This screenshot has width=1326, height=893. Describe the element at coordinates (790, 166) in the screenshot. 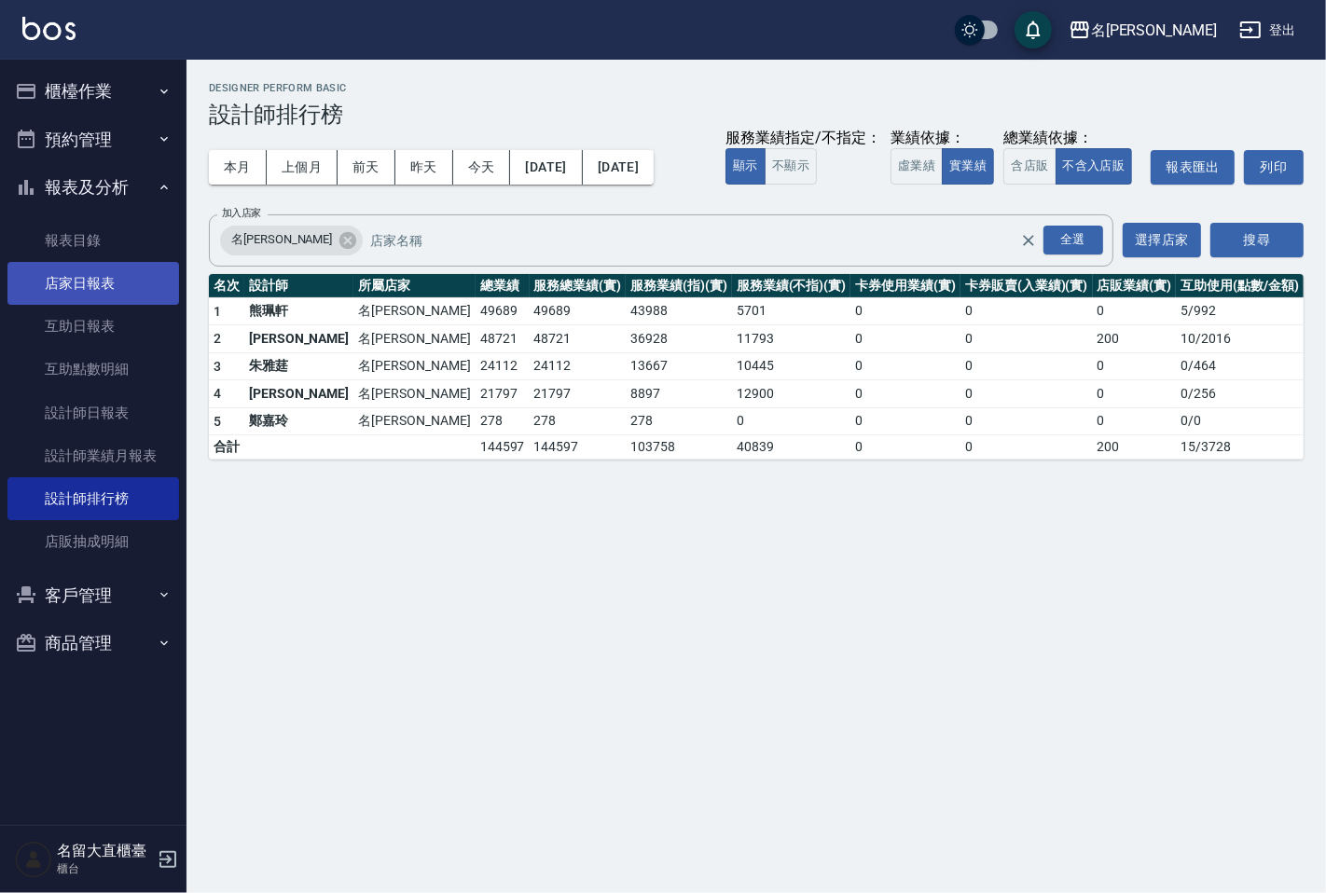

I see `button: 不顯示` at that location.